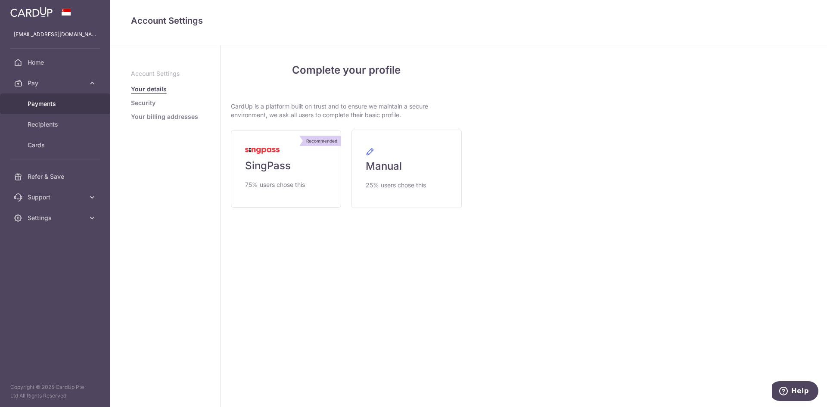  What do you see at coordinates (28, 10) in the screenshot?
I see `span: Help` at bounding box center [28, 10].